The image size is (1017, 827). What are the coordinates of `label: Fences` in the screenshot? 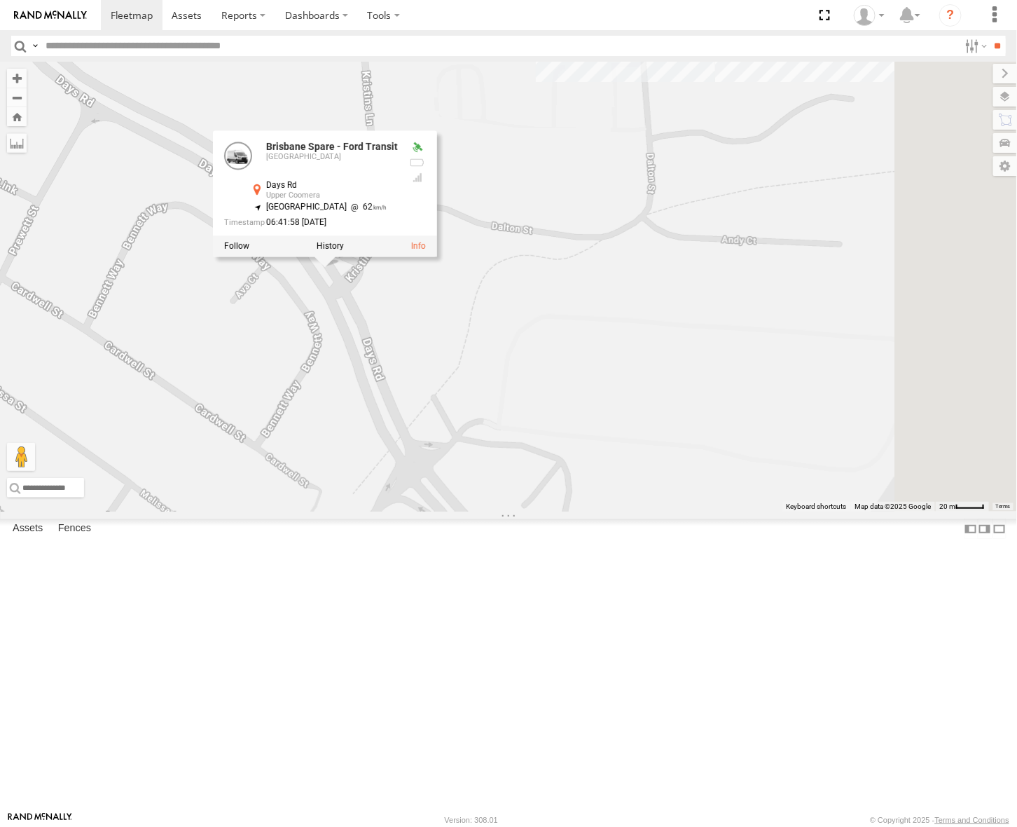 It's located at (74, 529).